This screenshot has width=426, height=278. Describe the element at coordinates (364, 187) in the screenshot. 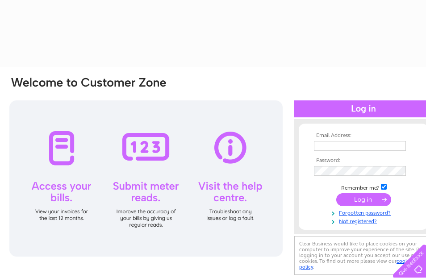

I see `td: Remember me?` at that location.